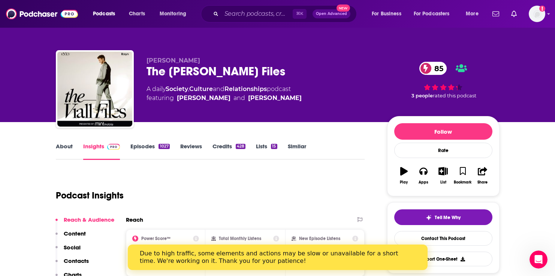  What do you see at coordinates (274, 147) in the screenshot?
I see `div: 15` at bounding box center [274, 147].